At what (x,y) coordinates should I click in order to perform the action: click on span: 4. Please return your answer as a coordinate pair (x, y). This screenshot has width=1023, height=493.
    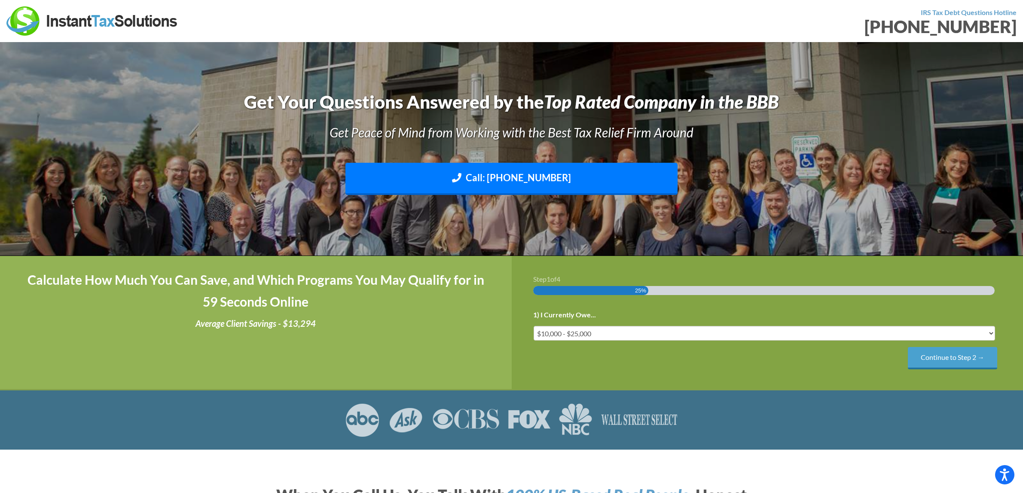
    Looking at the image, I should click on (558, 279).